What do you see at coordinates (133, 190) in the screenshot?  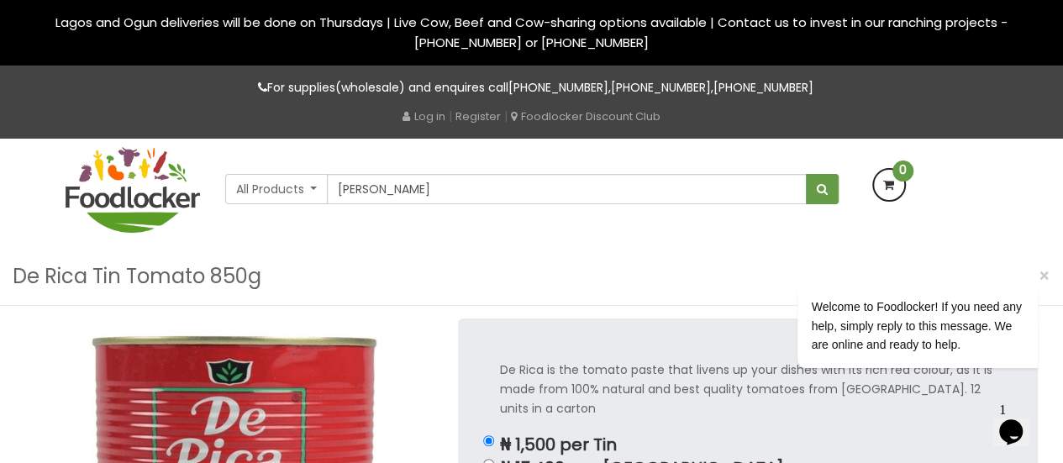 I see `img: FoodLocker` at bounding box center [133, 190].